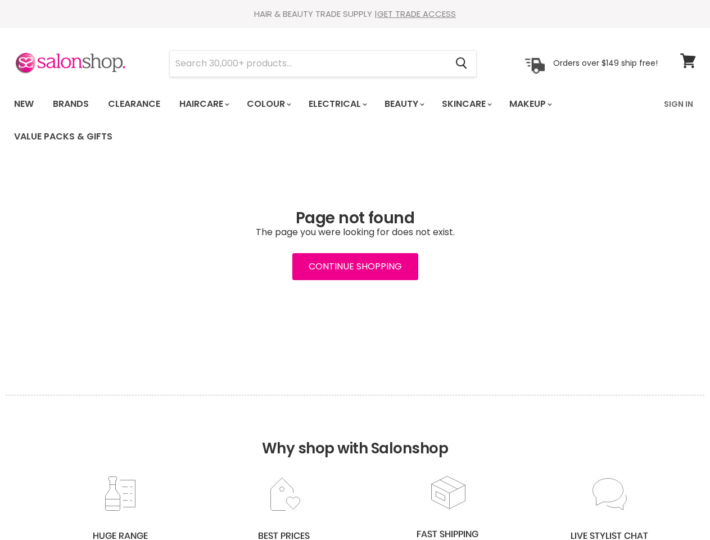  I want to click on a: Brands, so click(71, 104).